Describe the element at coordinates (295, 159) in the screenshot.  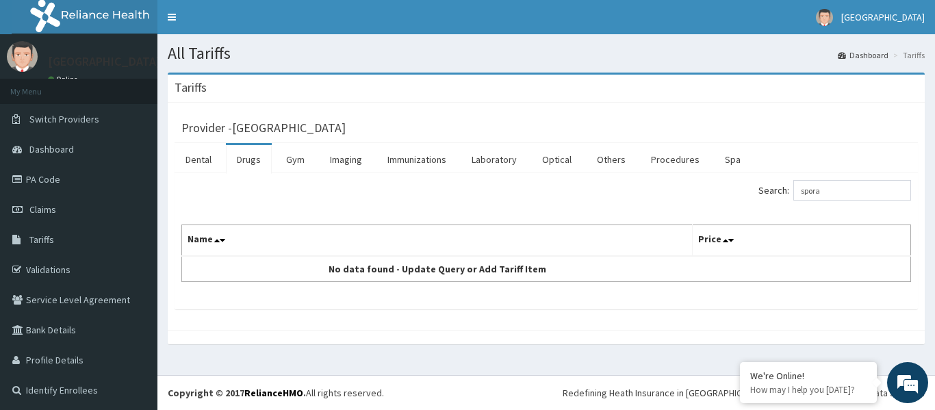
I see `a: Gym` at that location.